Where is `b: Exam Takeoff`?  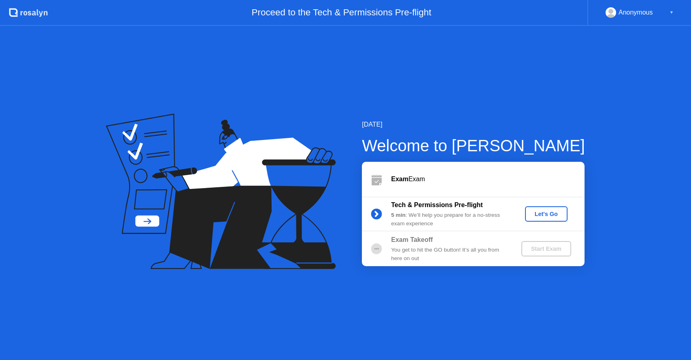
b: Exam Takeoff is located at coordinates (412, 240).